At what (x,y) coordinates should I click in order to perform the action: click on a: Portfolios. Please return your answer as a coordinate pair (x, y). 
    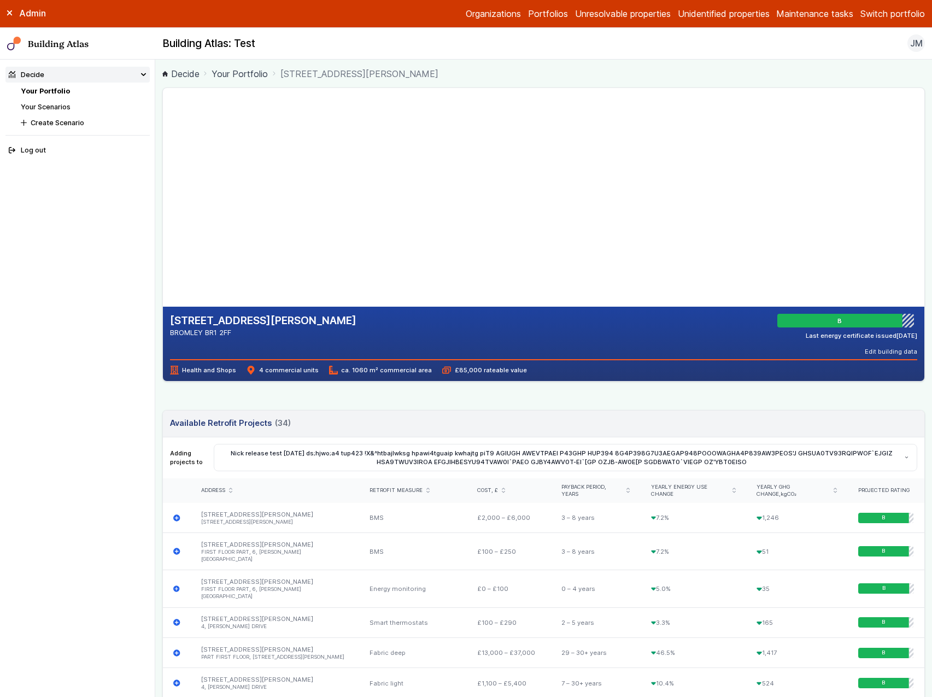
    Looking at the image, I should click on (548, 14).